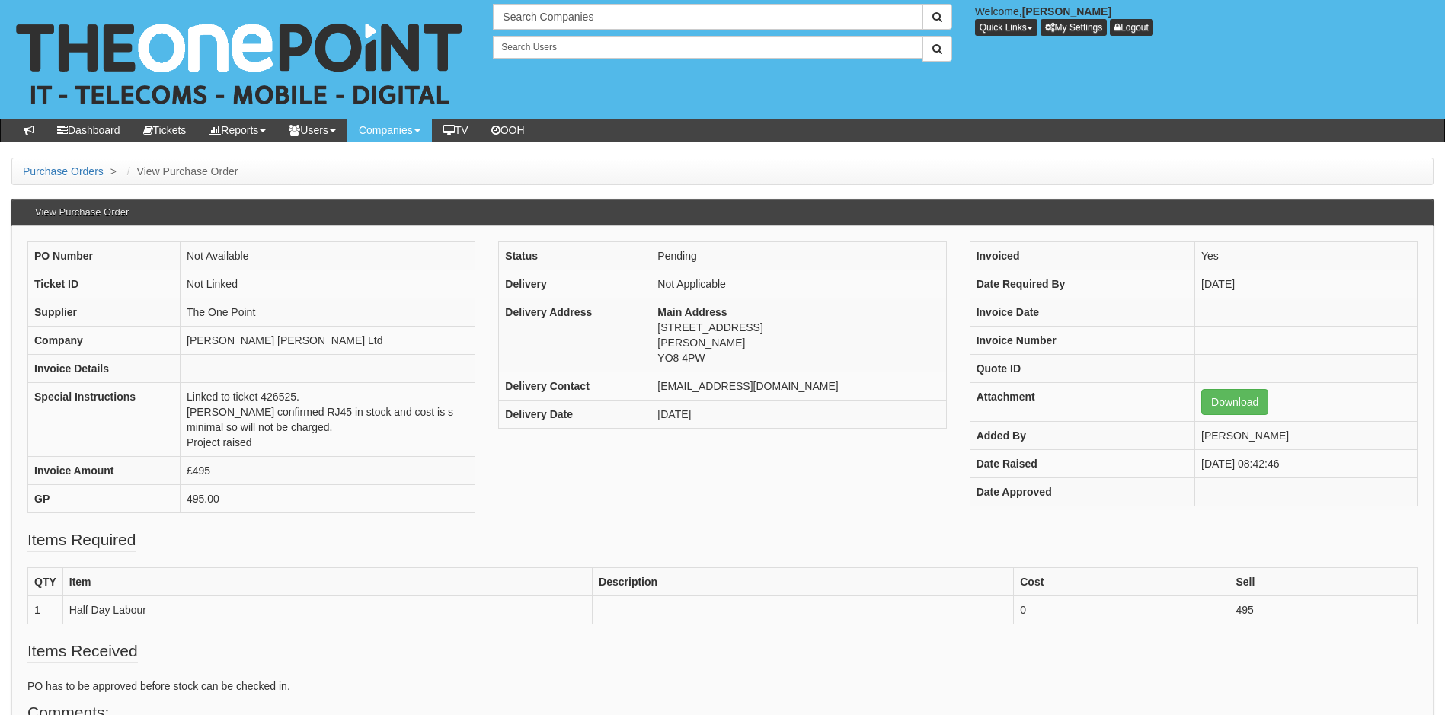 This screenshot has height=715, width=1445. What do you see at coordinates (1082, 492) in the screenshot?
I see `th: Date Approved` at bounding box center [1082, 492].